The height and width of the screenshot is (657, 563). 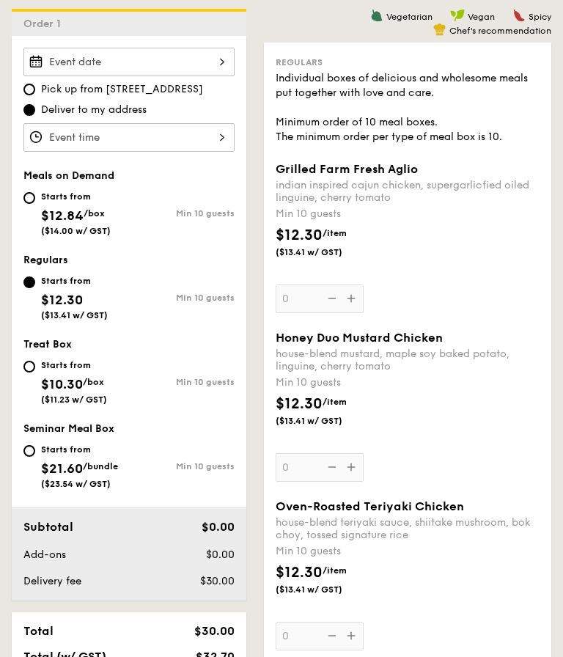 I want to click on span: $10.30, so click(x=62, y=385).